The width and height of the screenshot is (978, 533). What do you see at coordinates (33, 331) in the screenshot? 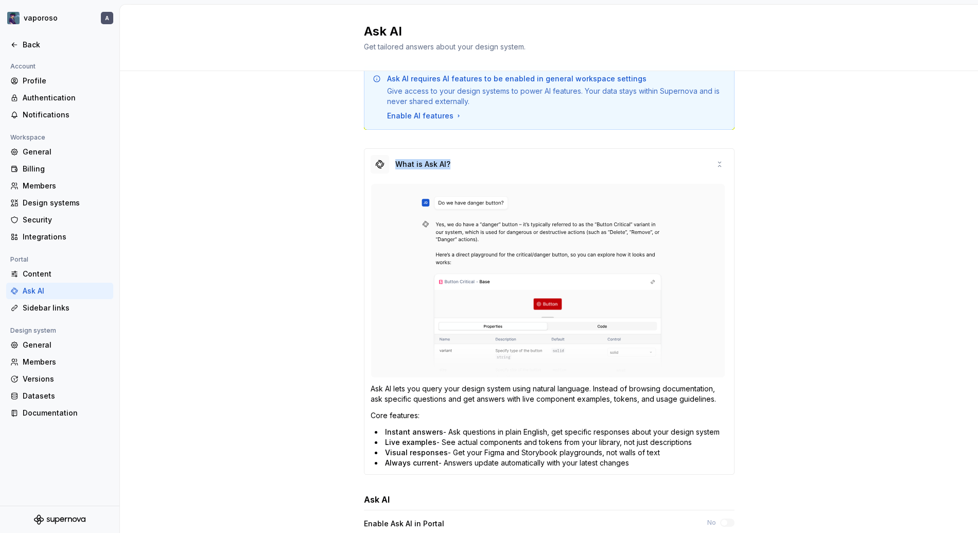
I see `div: Design system` at bounding box center [33, 331].